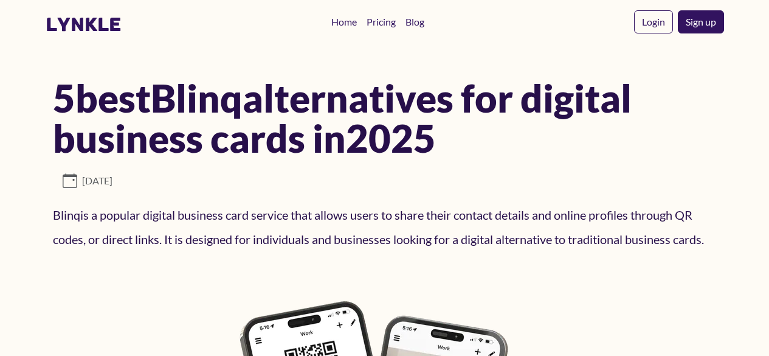 This screenshot has height=356, width=769. What do you see at coordinates (83, 24) in the screenshot?
I see `a: lynkle` at bounding box center [83, 24].